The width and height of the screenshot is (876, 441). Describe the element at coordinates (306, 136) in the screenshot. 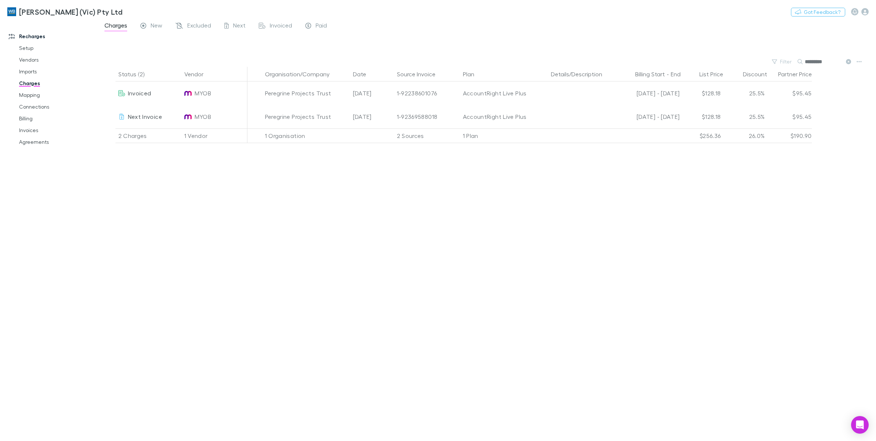

I see `div: 1 Organisation` at that location.